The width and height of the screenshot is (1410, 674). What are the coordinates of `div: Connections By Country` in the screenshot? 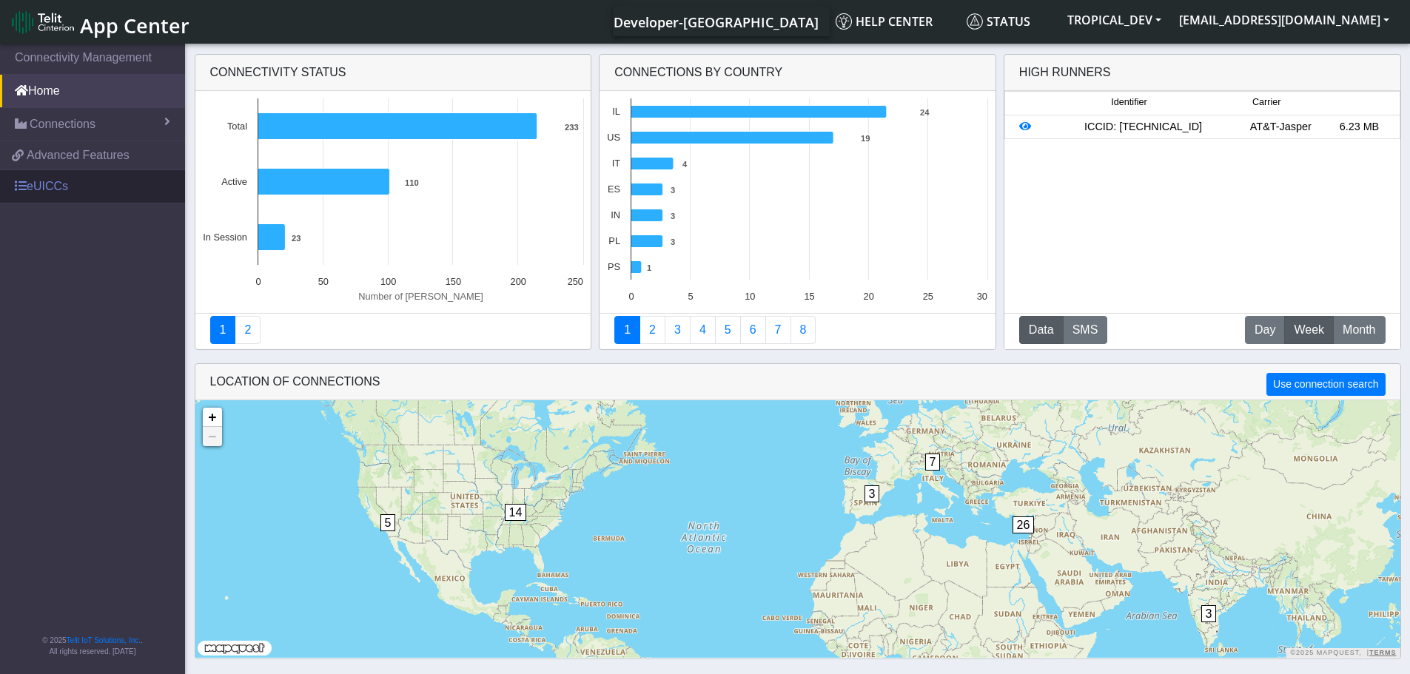 It's located at (797, 73).